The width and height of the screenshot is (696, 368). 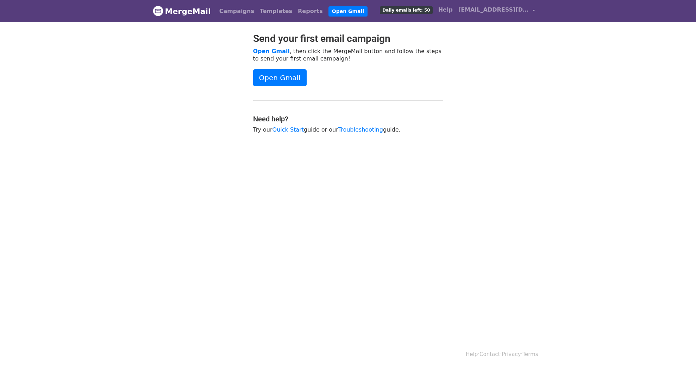 What do you see at coordinates (348, 55) in the screenshot?
I see `p: , then click the MergeMail button and follow the steps to send your first email campaign!` at bounding box center [348, 55].